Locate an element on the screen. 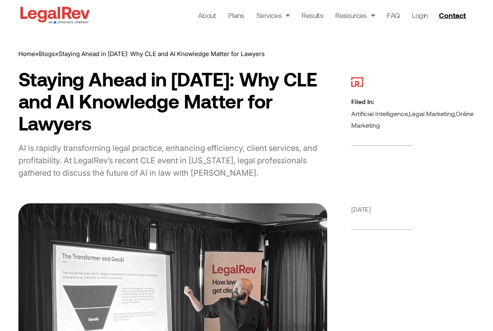 This screenshot has height=331, width=493. a: Plans is located at coordinates (236, 15).